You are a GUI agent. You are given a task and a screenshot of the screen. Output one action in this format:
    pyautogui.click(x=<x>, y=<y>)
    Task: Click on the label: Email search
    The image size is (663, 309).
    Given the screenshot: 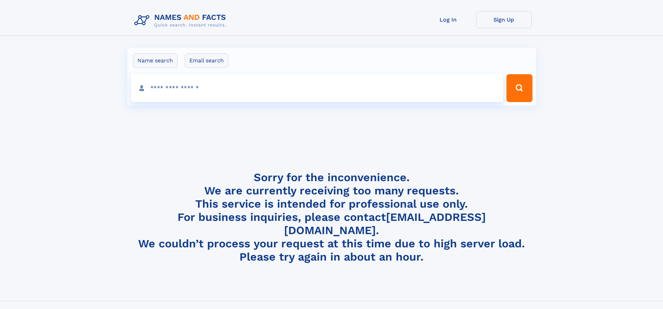 What is the action you would take?
    pyautogui.click(x=206, y=61)
    